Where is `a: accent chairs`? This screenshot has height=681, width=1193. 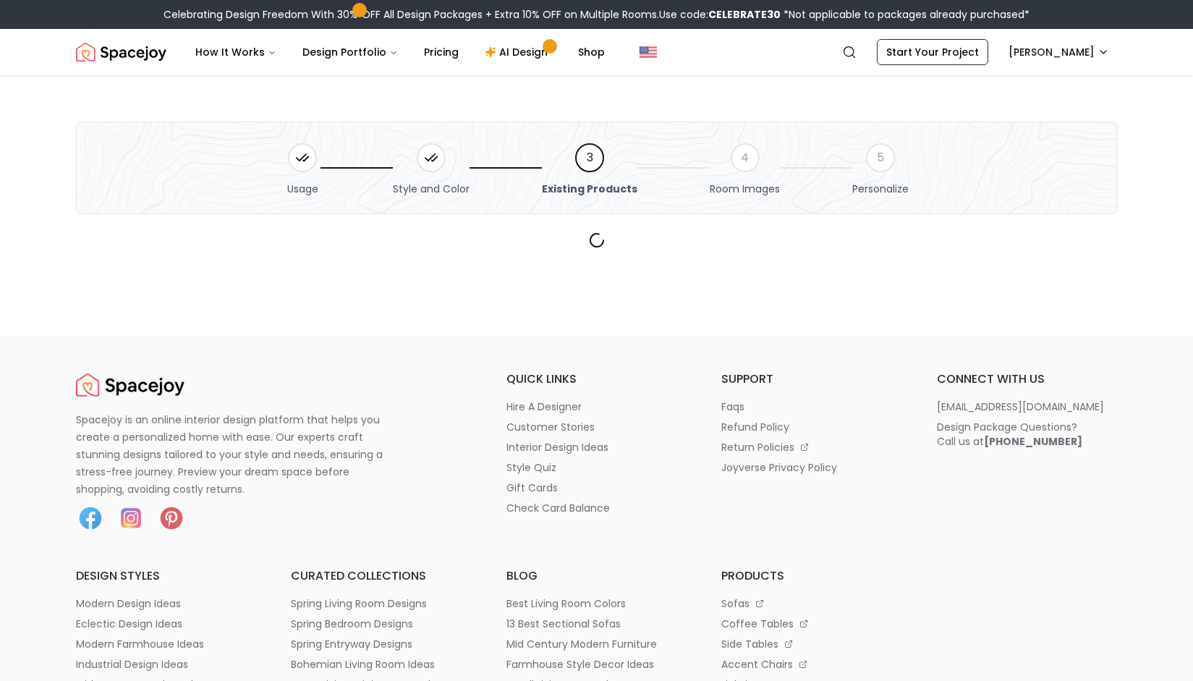
a: accent chairs is located at coordinates (812, 664).